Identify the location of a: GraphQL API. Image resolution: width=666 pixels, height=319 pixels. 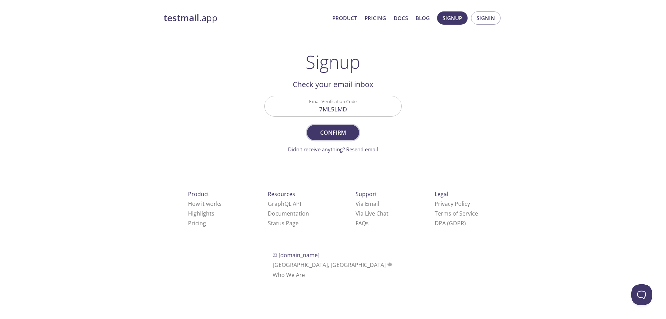
(284, 204).